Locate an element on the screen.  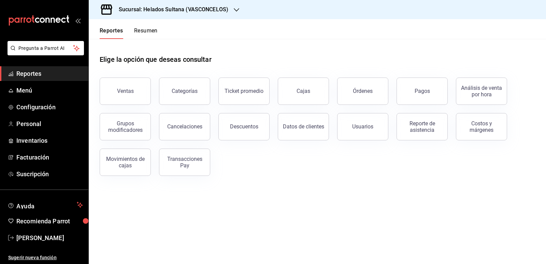
div: Reporte de asistencia is located at coordinates (422, 127).